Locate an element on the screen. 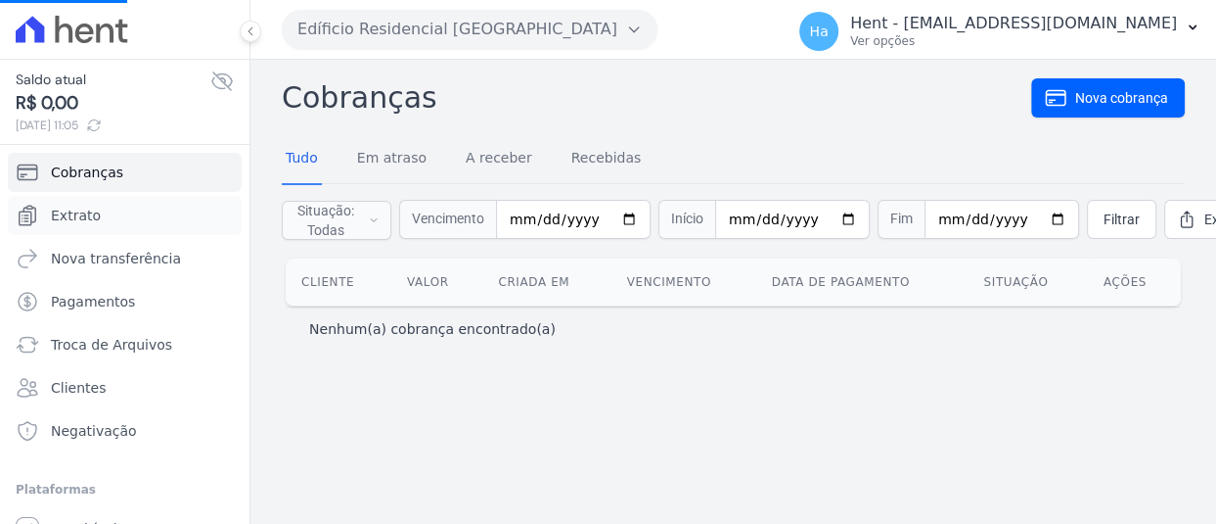  span: Fim is located at coordinates (901, 219).